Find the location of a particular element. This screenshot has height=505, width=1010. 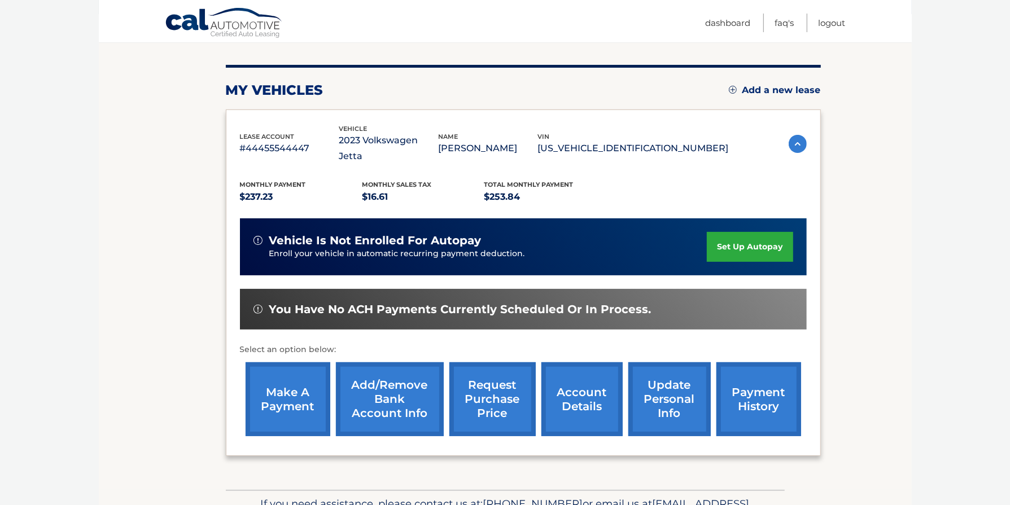

span: name is located at coordinates (448, 137).